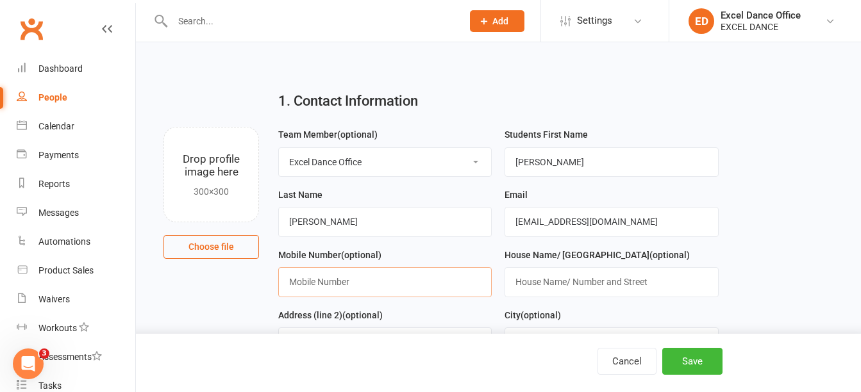 The height and width of the screenshot is (392, 861). What do you see at coordinates (70, 357) in the screenshot?
I see `div: Assessments` at bounding box center [70, 357].